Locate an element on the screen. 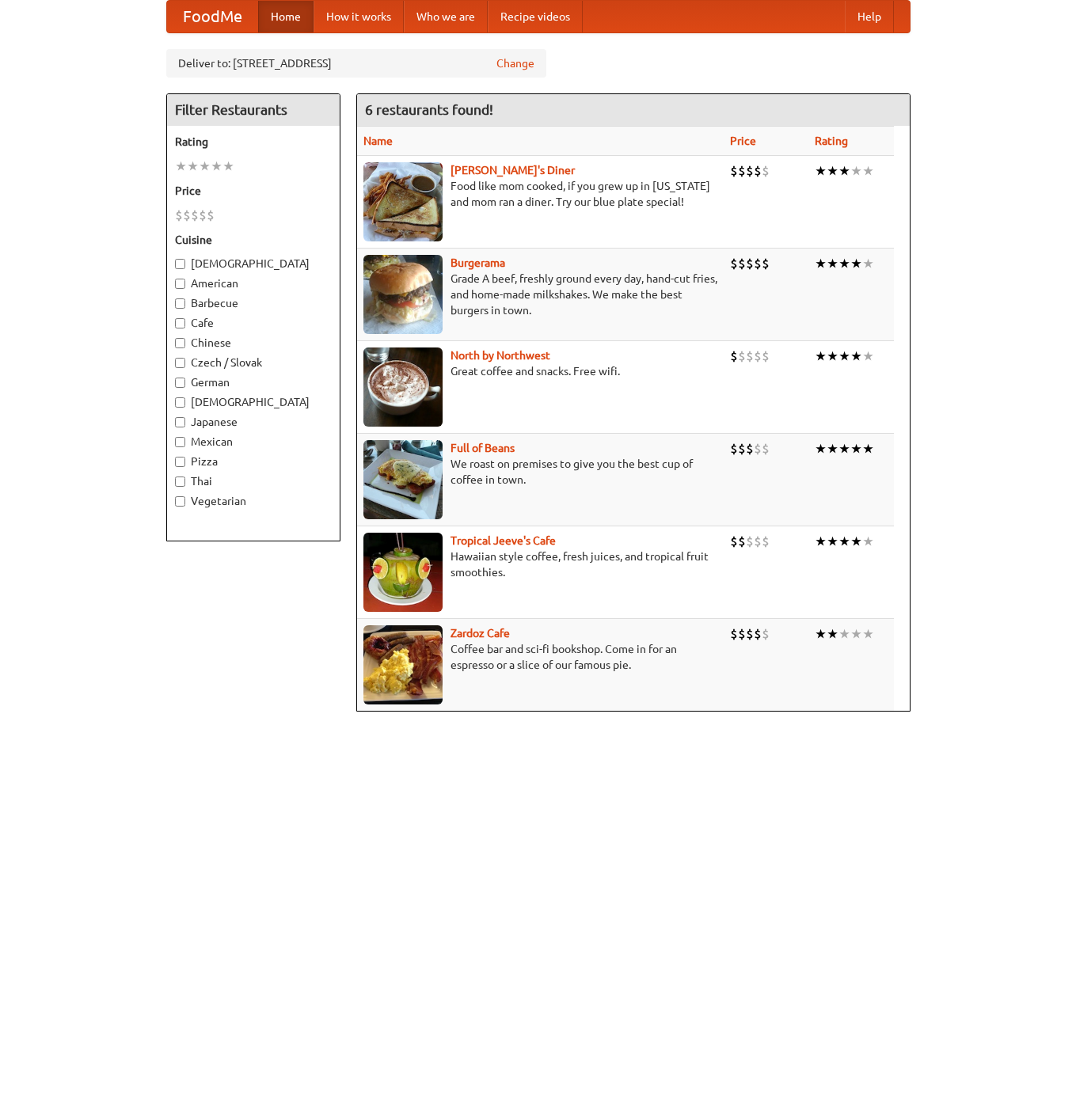  img: burgerama.jpg is located at coordinates (403, 295).